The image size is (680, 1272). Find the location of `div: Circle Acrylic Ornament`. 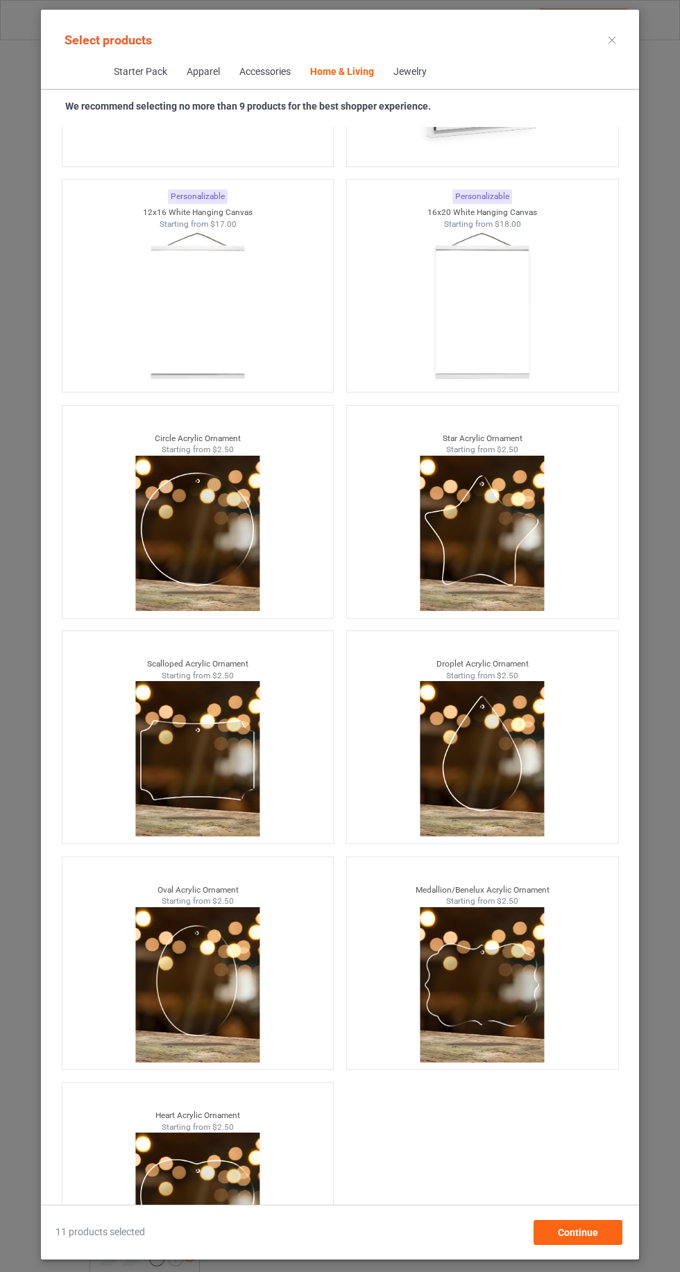

div: Circle Acrylic Ornament is located at coordinates (198, 438).